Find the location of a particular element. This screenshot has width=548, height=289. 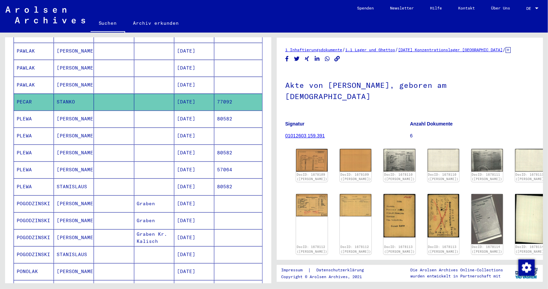

img: Zustimmung ändern is located at coordinates (527, 268).